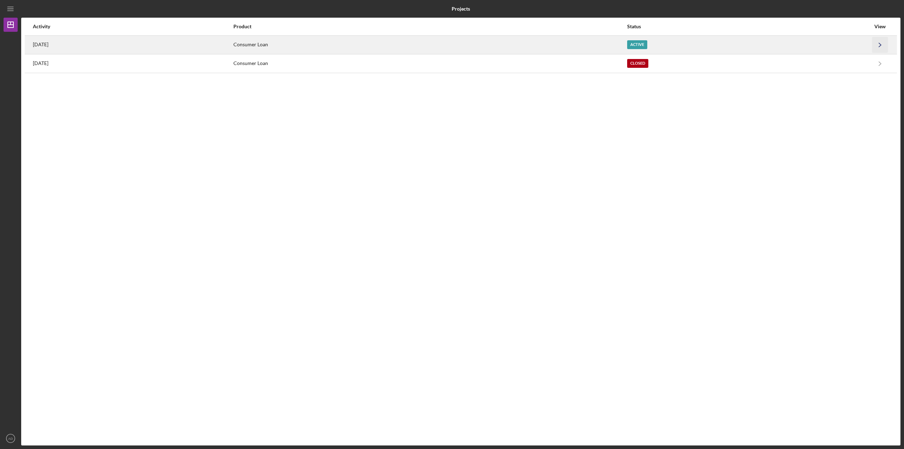 This screenshot has height=449, width=904. I want to click on button: AD, so click(11, 438).